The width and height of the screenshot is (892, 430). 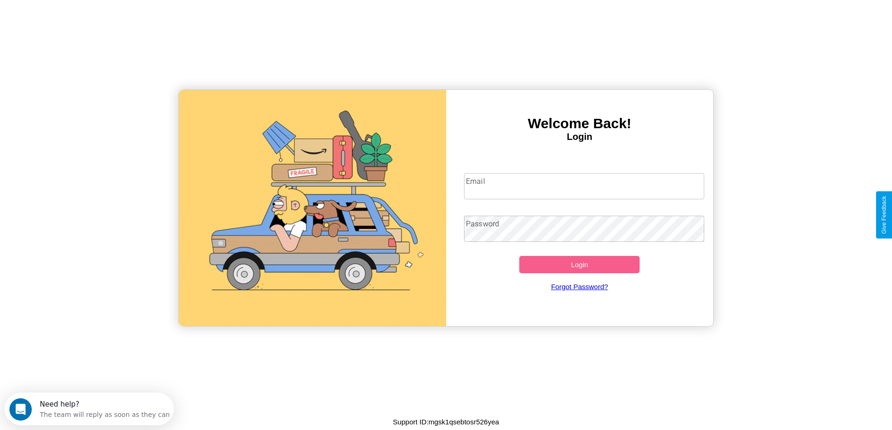 I want to click on img: gif, so click(x=312, y=208).